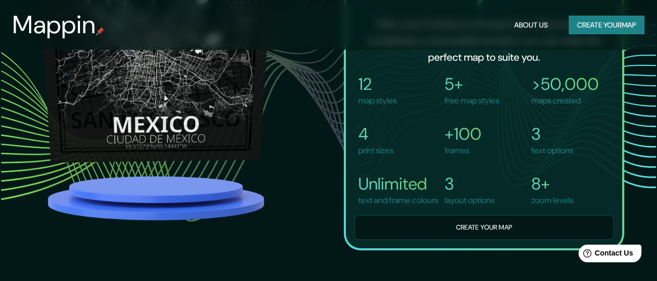 This screenshot has height=281, width=657. Describe the element at coordinates (378, 101) in the screenshot. I see `p: map styles` at that location.